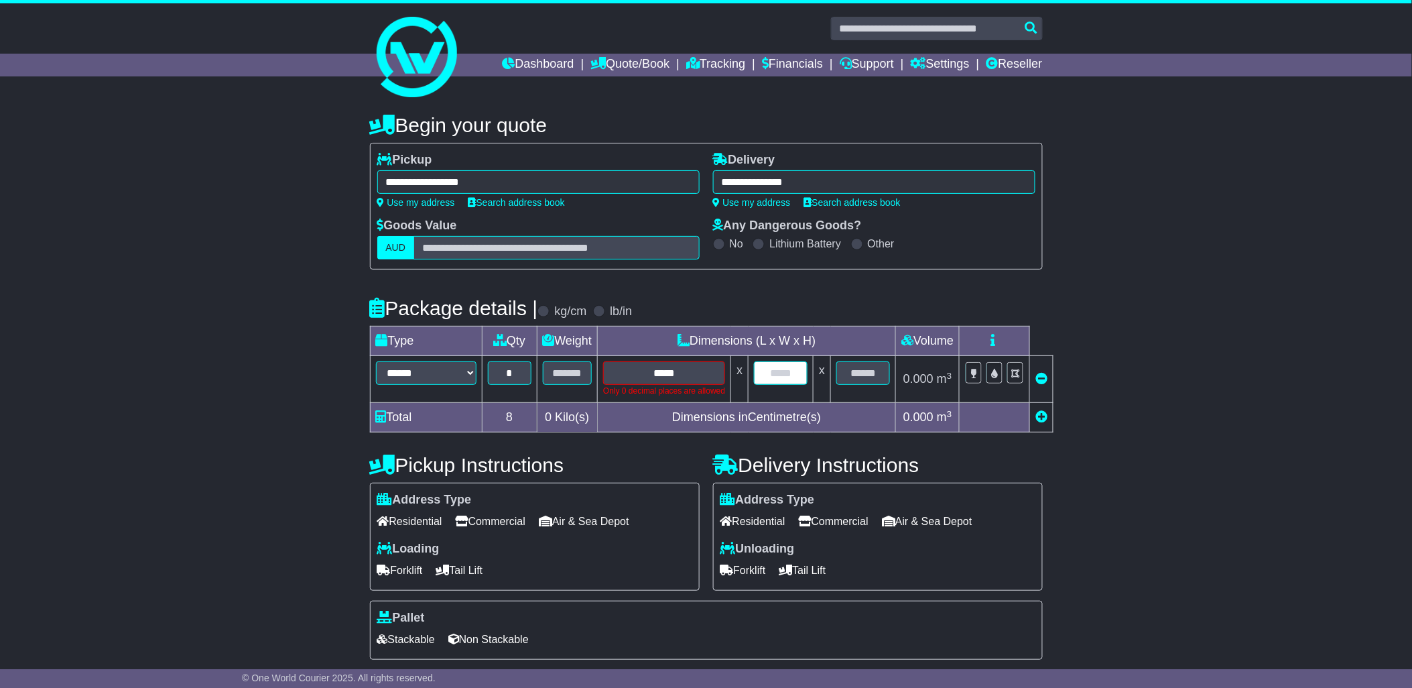 This screenshot has width=1412, height=688. I want to click on span: 0, so click(548, 417).